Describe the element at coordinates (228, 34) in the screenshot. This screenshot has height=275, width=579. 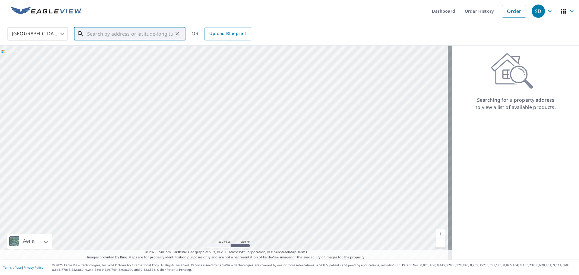
I see `a: Upload Blueprint` at that location.